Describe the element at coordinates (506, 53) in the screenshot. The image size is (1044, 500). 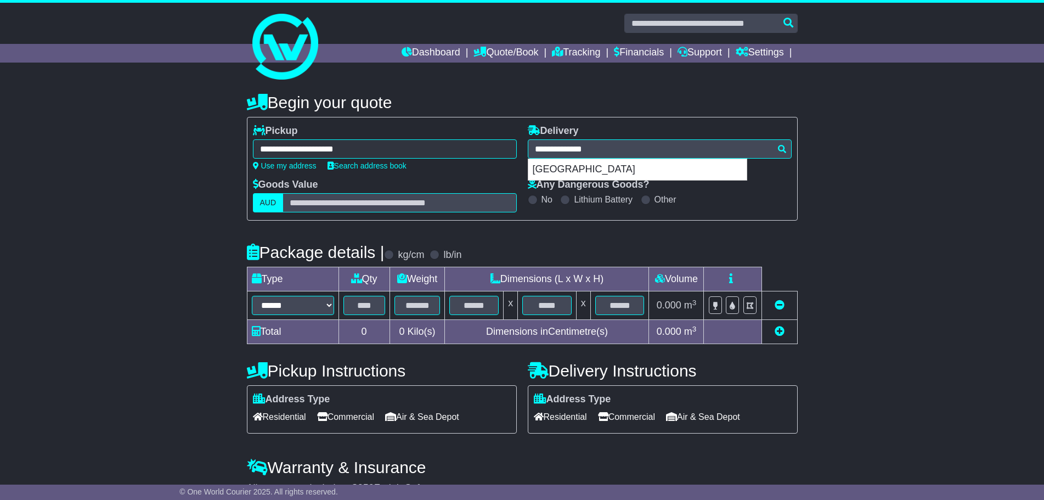
I see `a: Quote/Book` at that location.